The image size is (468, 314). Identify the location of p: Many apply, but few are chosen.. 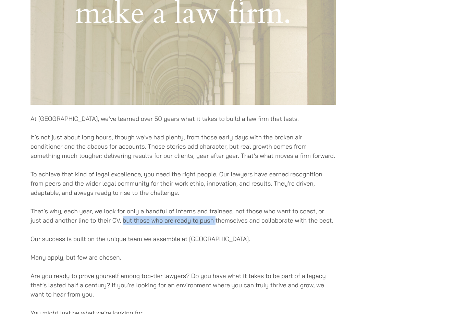
(183, 257).